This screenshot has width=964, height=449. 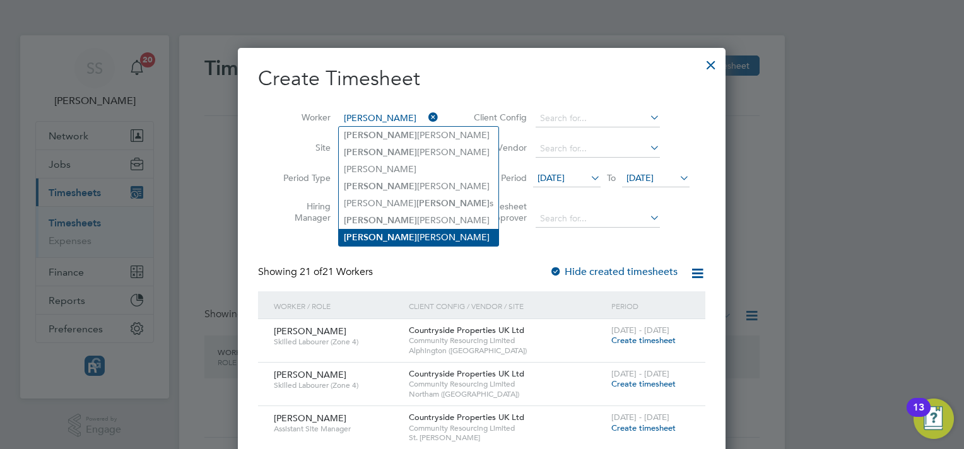 I want to click on span: Assistant Site Manager, so click(x=336, y=429).